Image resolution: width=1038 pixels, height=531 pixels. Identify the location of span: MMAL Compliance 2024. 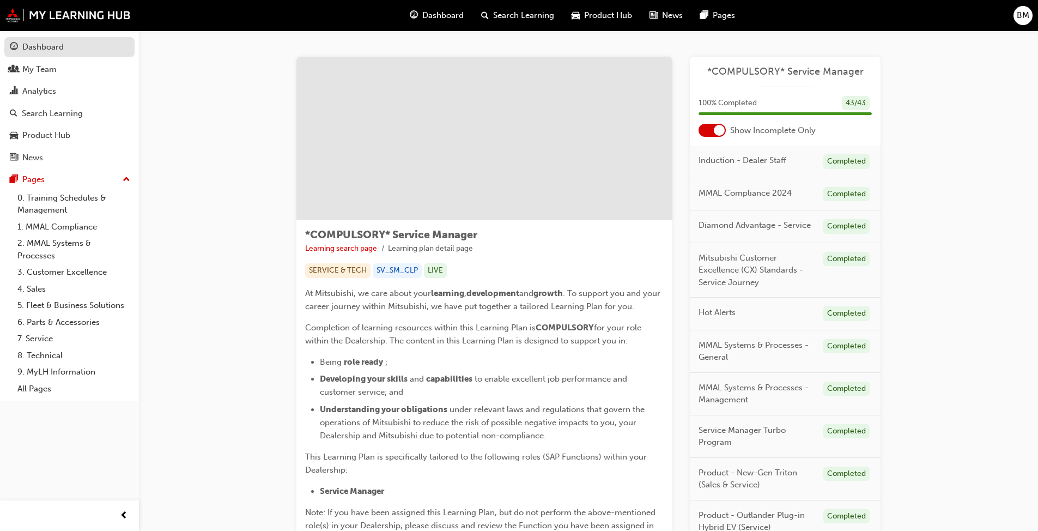
(745, 193).